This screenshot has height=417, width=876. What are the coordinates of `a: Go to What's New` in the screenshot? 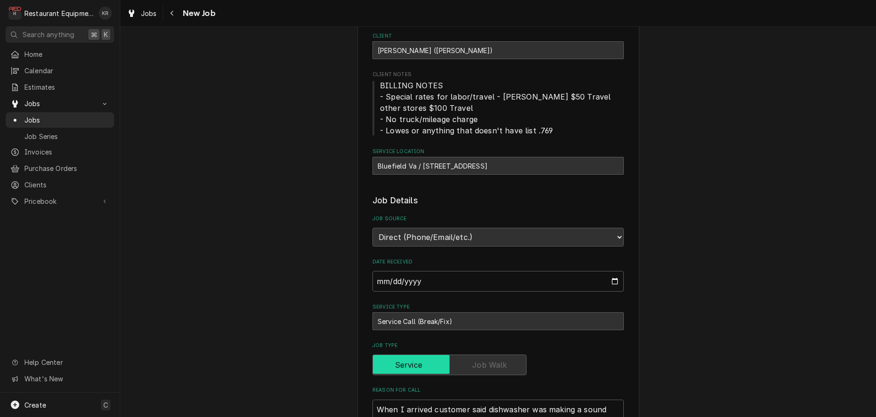 It's located at (60, 378).